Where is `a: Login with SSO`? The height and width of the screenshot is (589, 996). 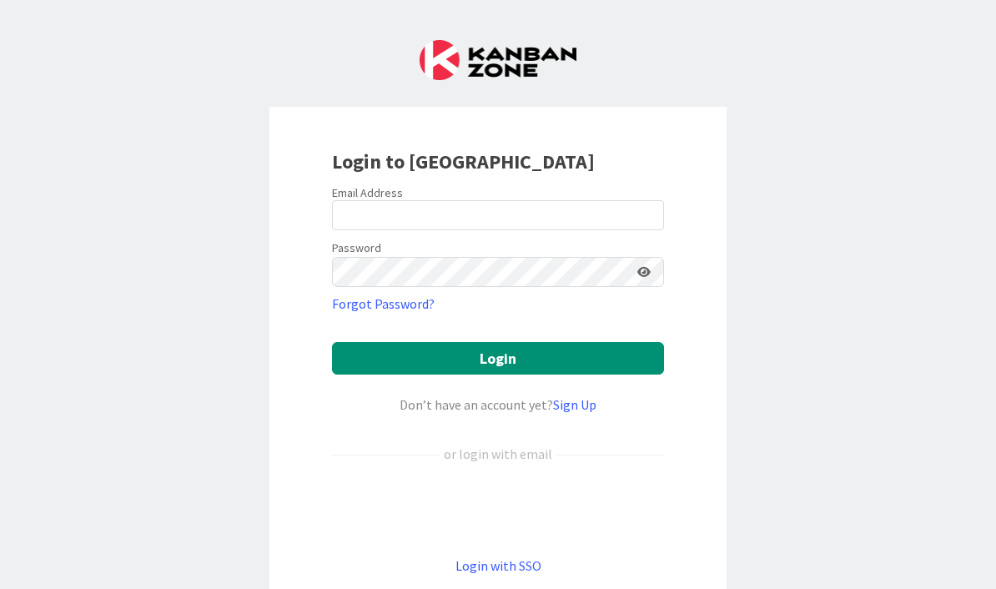 a: Login with SSO is located at coordinates (498, 566).